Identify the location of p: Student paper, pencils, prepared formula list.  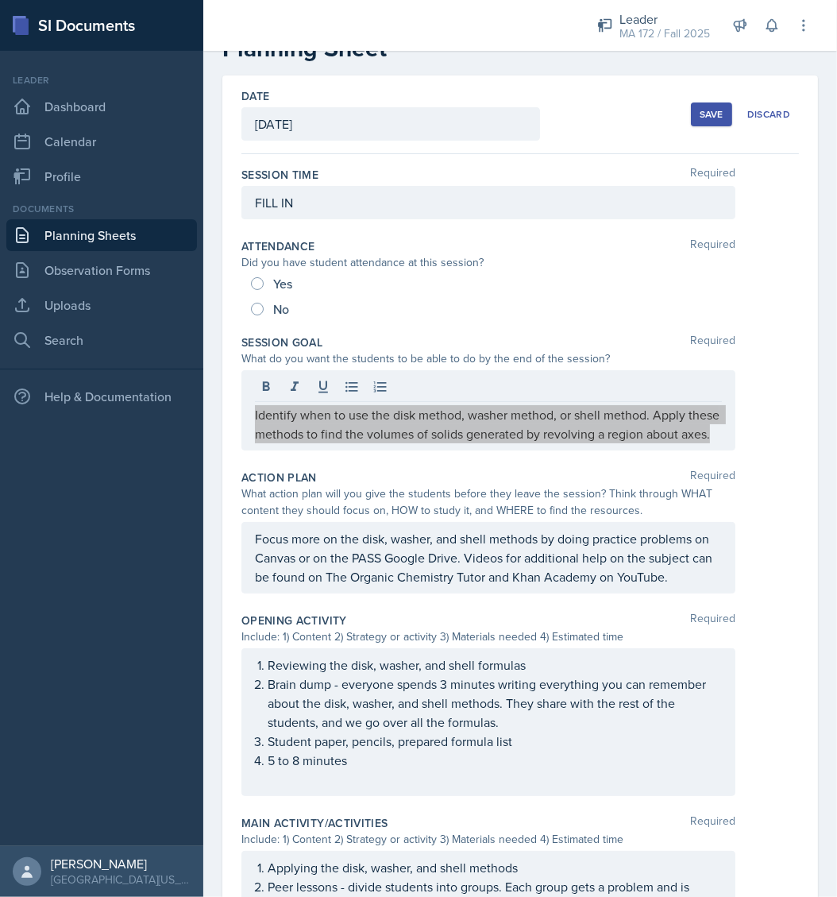
(495, 741).